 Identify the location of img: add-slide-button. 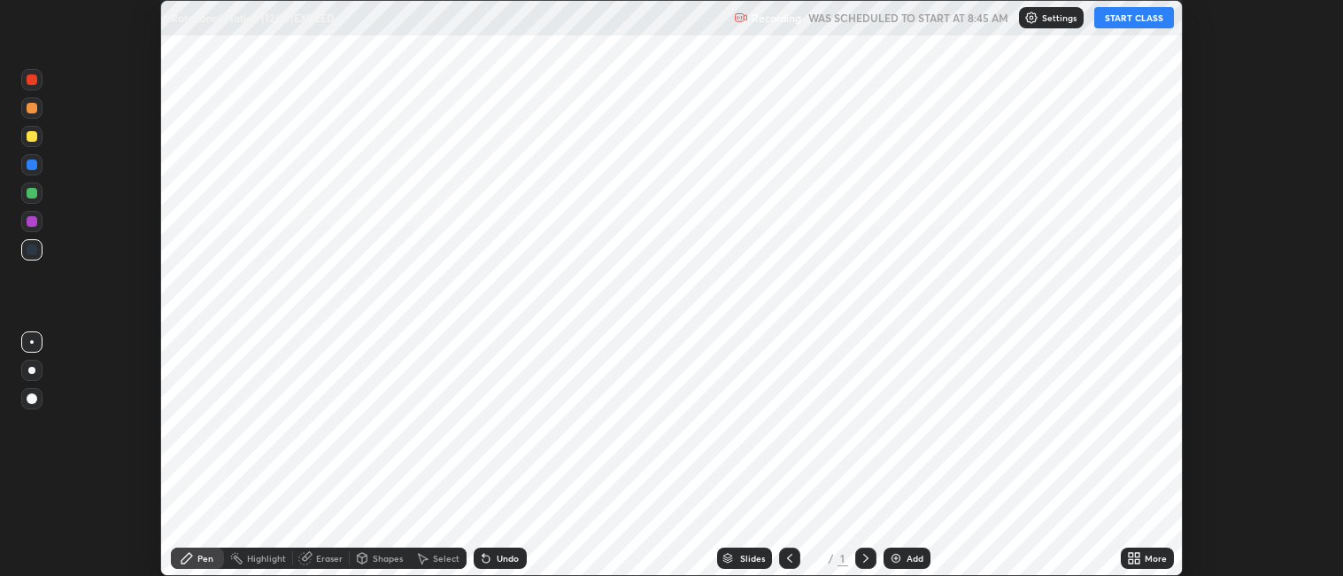
(896, 558).